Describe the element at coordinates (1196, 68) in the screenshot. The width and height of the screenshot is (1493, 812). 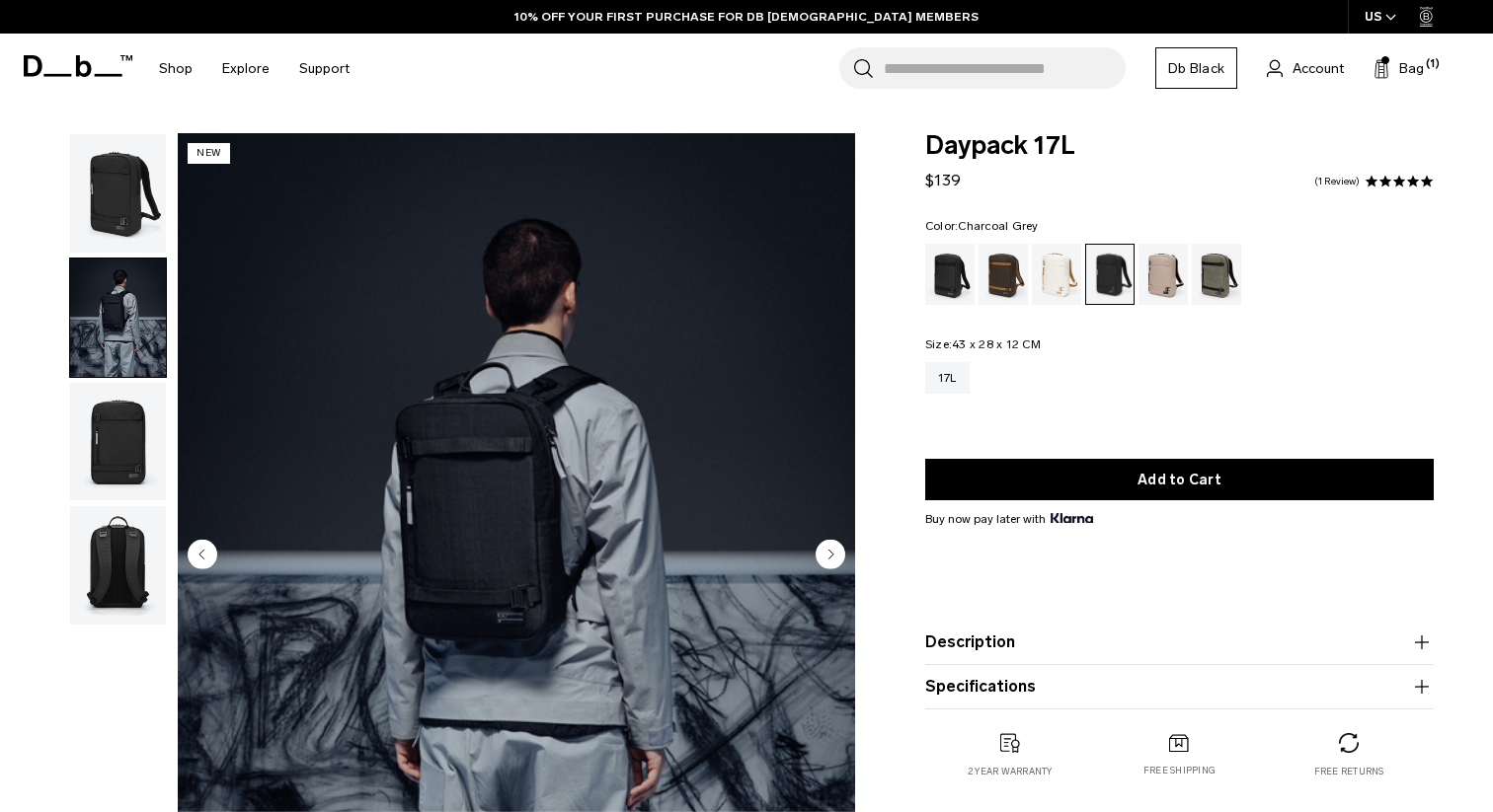
I see `a: Db Black` at that location.